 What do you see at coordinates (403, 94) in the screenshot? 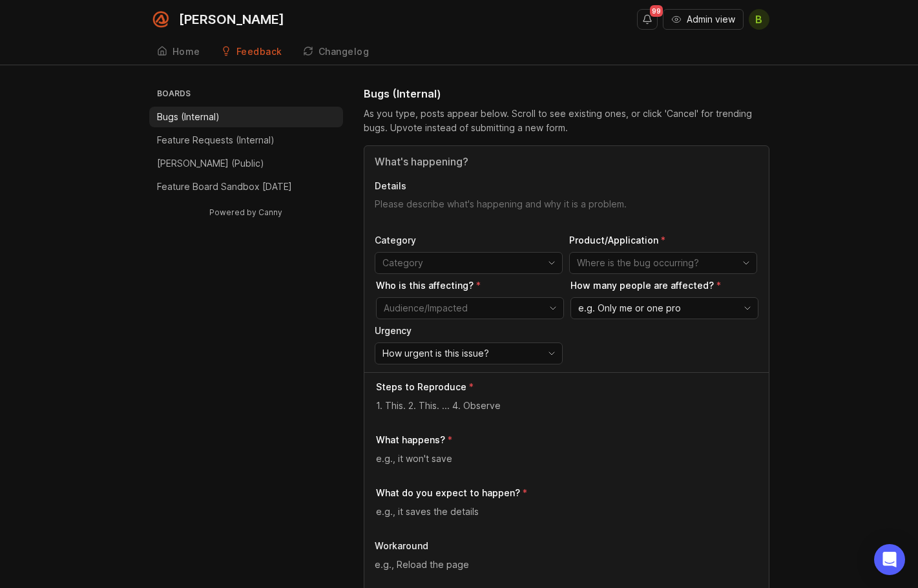
I see `h1: Bugs (Internal)` at bounding box center [403, 94].